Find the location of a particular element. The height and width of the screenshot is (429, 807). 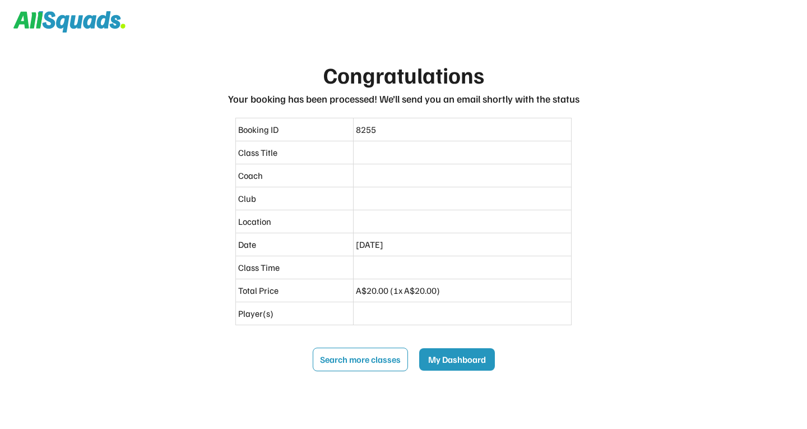

div: Location is located at coordinates (294, 221).